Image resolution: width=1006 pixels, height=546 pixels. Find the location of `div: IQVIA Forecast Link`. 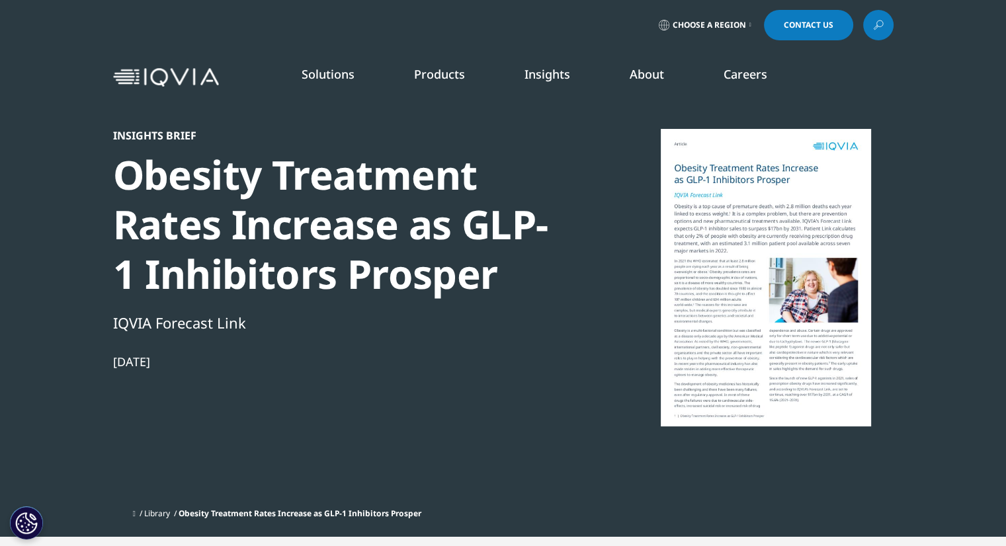

div: IQVIA Forecast Link is located at coordinates (340, 323).